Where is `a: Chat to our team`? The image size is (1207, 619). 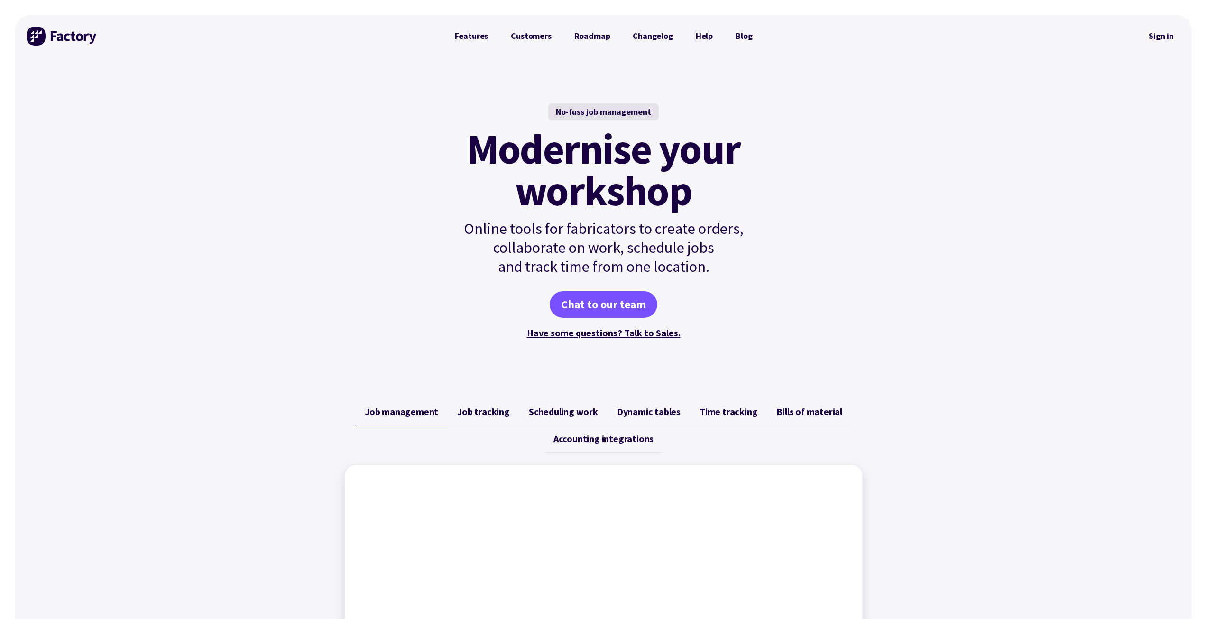 a: Chat to our team is located at coordinates (603, 305).